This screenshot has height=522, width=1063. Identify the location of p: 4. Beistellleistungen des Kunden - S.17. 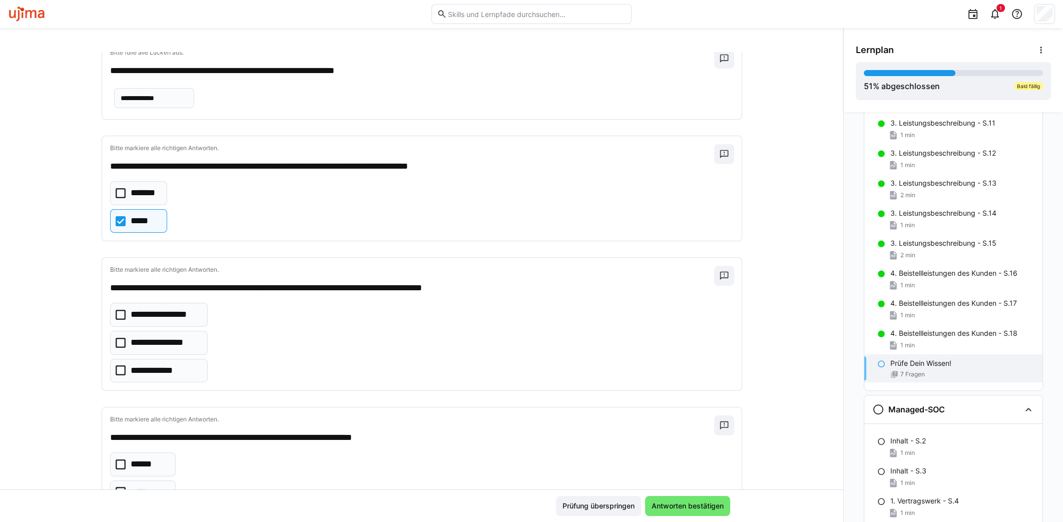
(953, 303).